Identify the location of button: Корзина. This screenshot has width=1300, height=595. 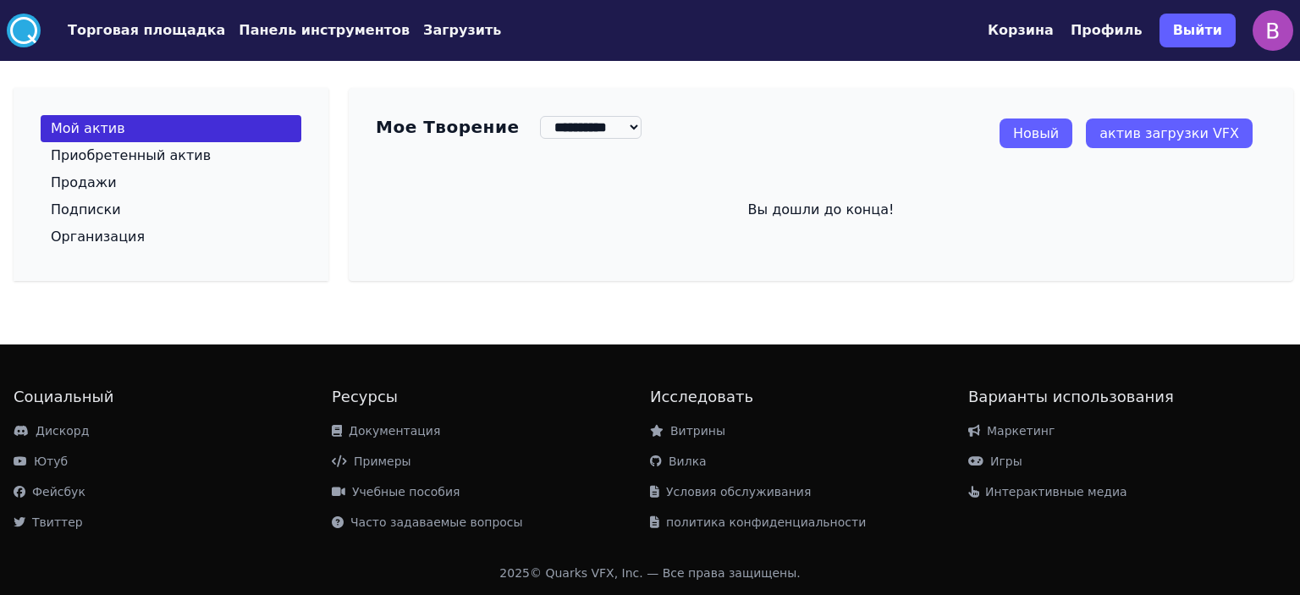
(1021, 30).